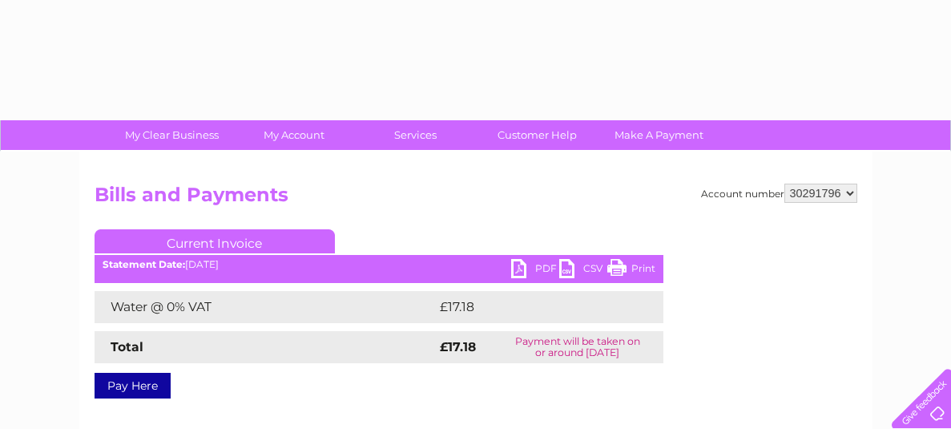 The width and height of the screenshot is (951, 429). Describe the element at coordinates (127, 346) in the screenshot. I see `strong: Total` at that location.